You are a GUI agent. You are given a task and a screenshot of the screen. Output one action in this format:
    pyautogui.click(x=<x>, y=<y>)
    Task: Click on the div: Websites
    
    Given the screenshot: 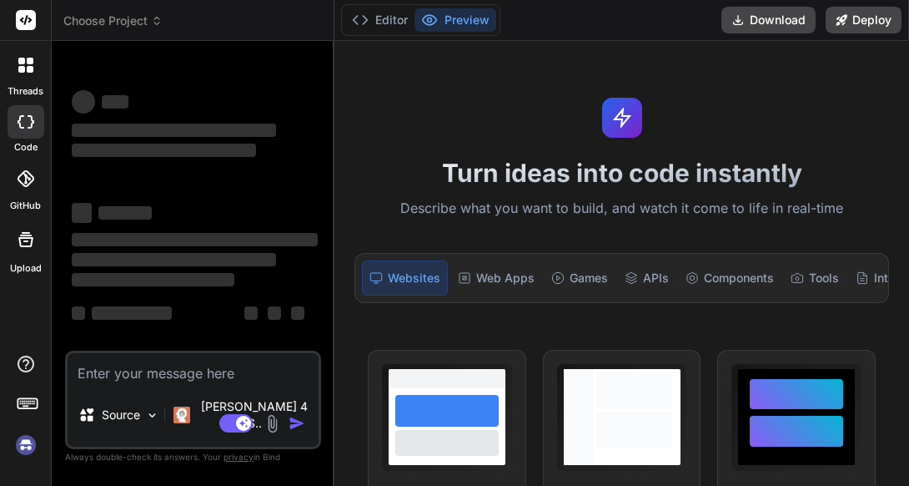 What is the action you would take?
    pyautogui.click(x=405, y=278)
    